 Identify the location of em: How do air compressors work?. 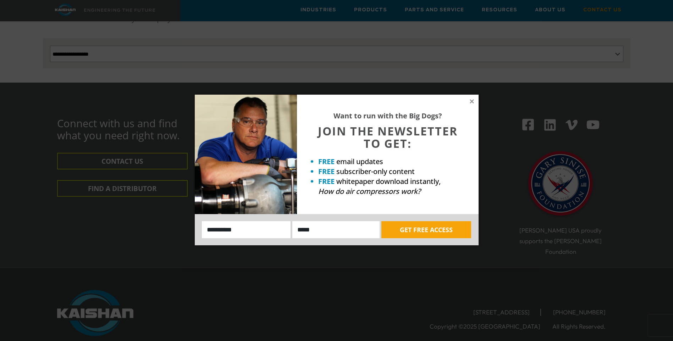
(369, 191).